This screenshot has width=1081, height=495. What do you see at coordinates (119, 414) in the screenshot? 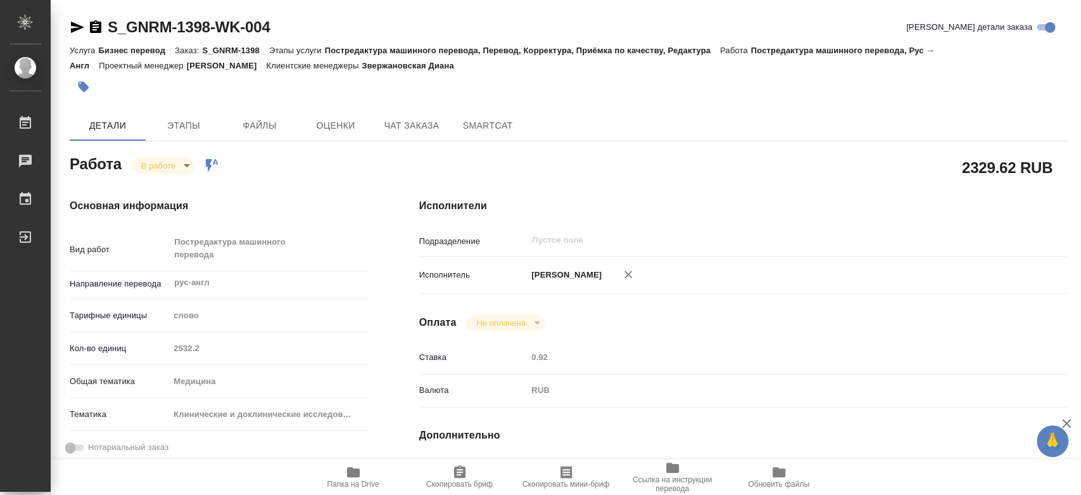
I see `p: Тематика` at bounding box center [119, 414].